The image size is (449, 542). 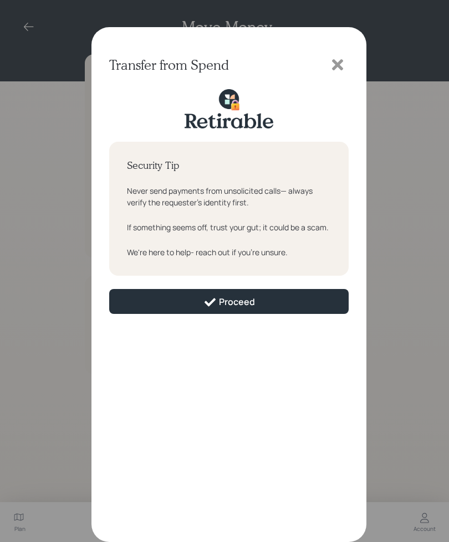 What do you see at coordinates (229, 166) in the screenshot?
I see `h4: Security Tip` at bounding box center [229, 166].